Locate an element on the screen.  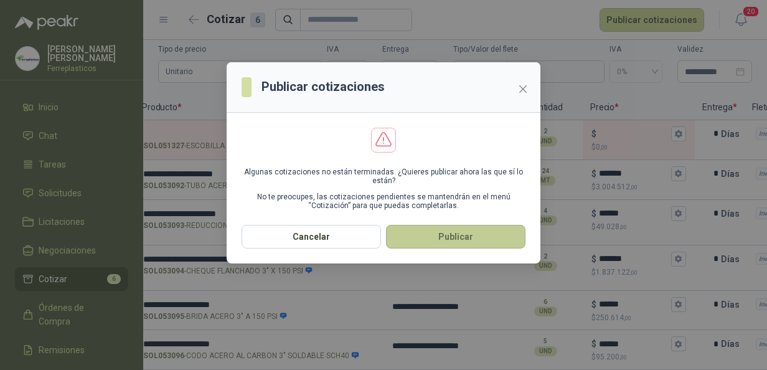
span: close is located at coordinates (523, 89).